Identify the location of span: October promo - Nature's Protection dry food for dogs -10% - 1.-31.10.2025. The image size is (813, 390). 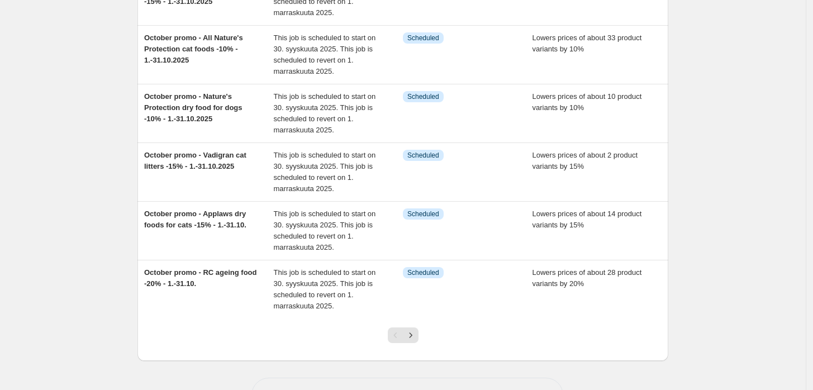
(193, 107).